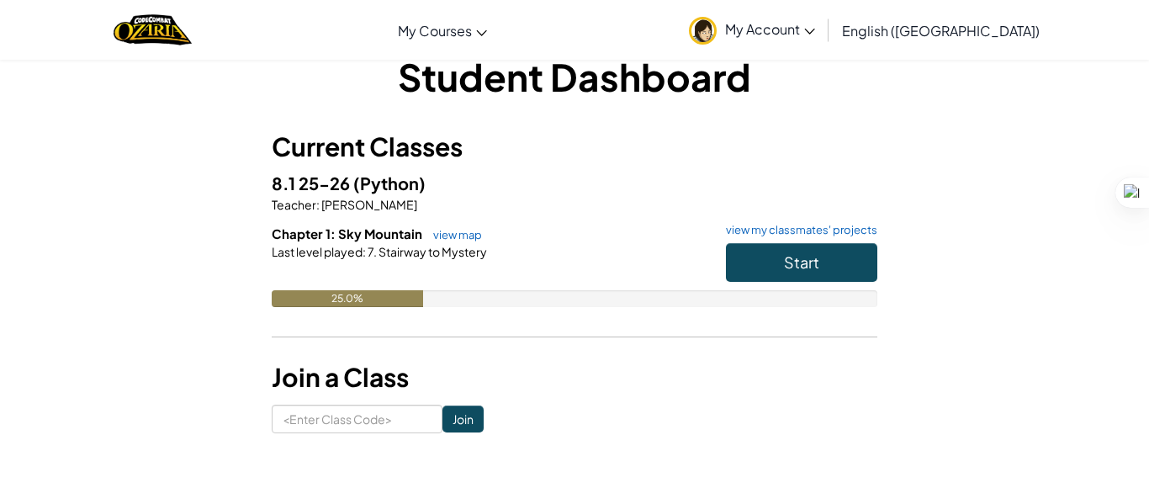 This screenshot has width=1149, height=504. Describe the element at coordinates (317, 251) in the screenshot. I see `span: Last level played` at that location.